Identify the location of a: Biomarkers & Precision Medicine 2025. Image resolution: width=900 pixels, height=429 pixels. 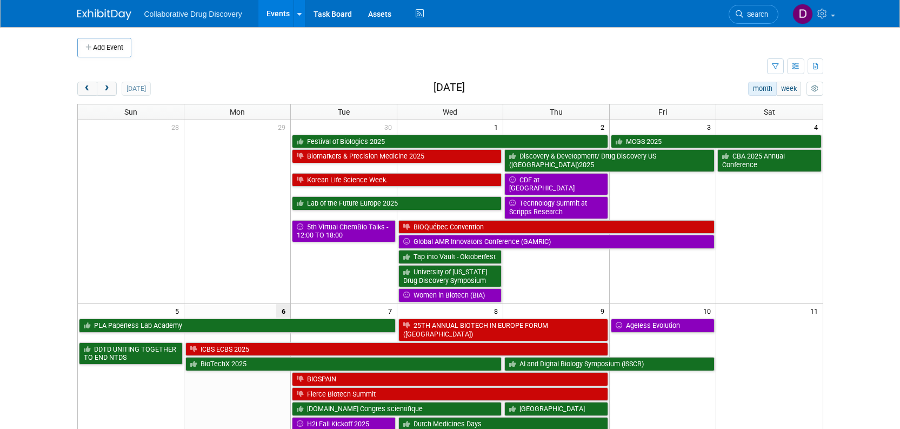
(397, 156).